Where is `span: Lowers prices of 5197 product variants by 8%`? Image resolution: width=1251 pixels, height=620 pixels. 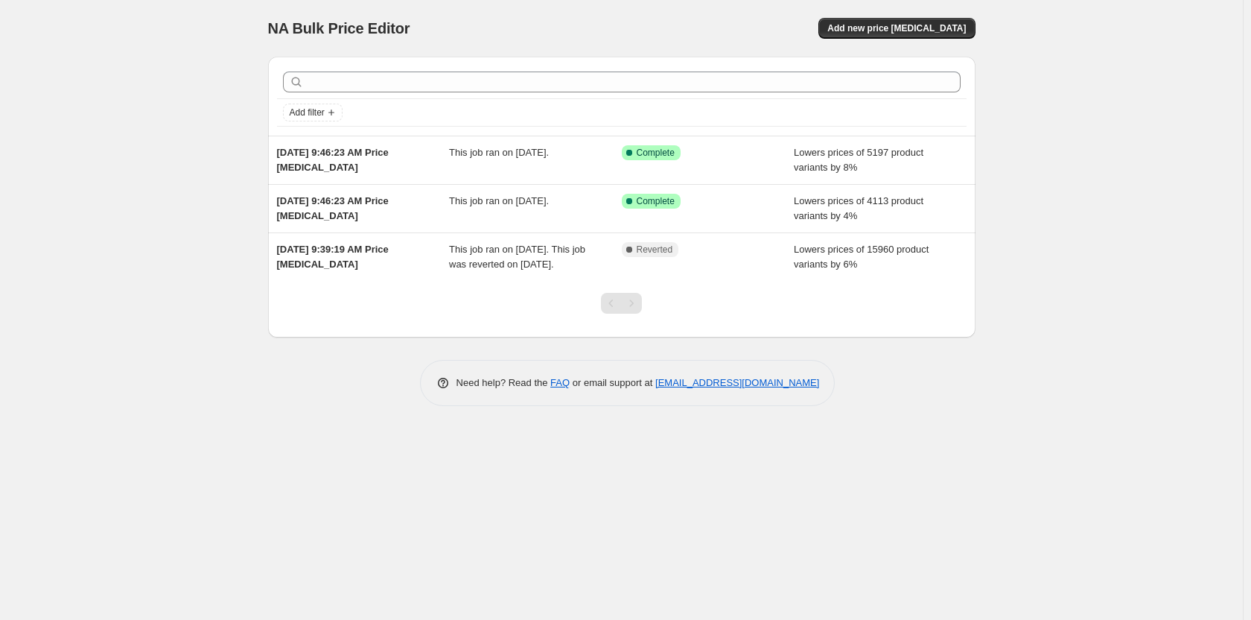 span: Lowers prices of 5197 product variants by 8% is located at coordinates (859, 159).